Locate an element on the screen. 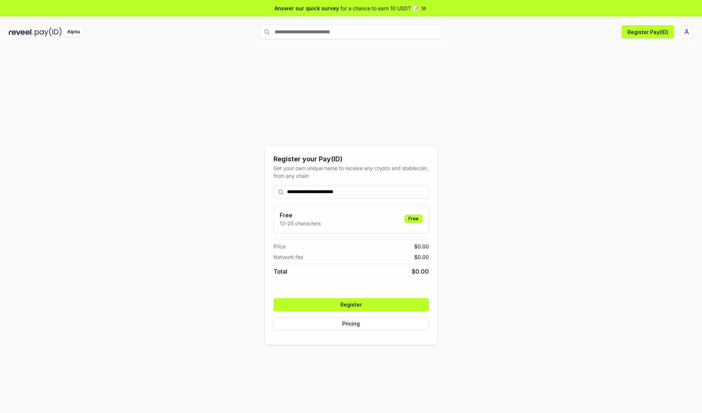 The image size is (702, 413). button: Register is located at coordinates (351, 305).